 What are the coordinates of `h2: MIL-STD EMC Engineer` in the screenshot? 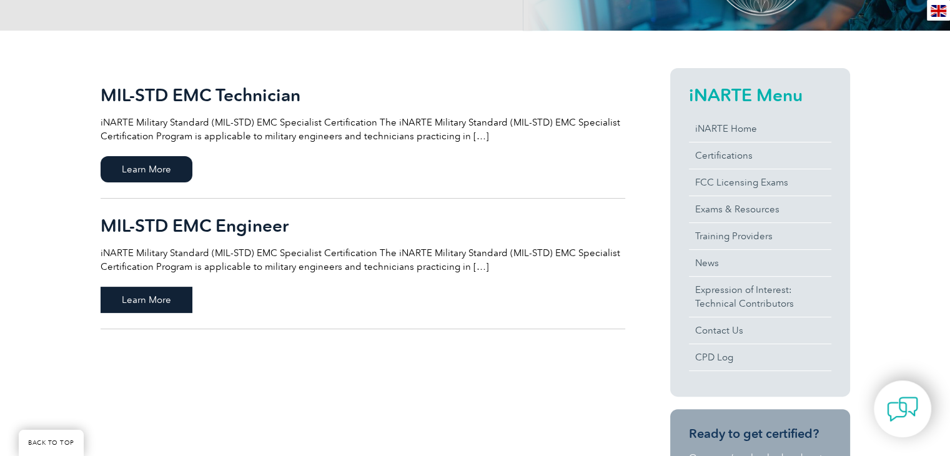 It's located at (363, 225).